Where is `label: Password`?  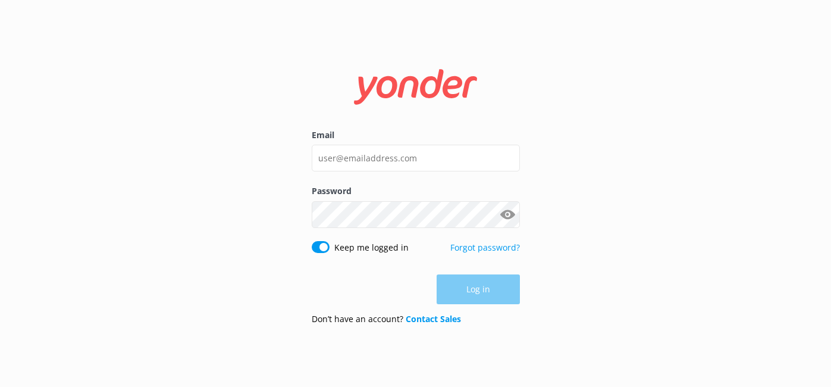 label: Password is located at coordinates (416, 191).